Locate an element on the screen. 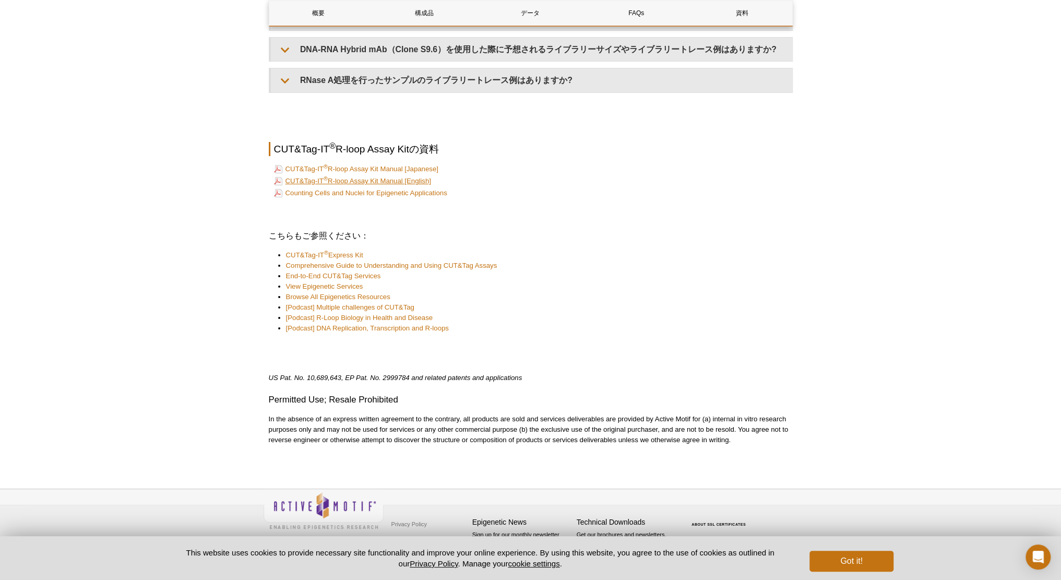 This screenshot has height=580, width=1061. div: Open Intercom Messenger is located at coordinates (1038, 557).